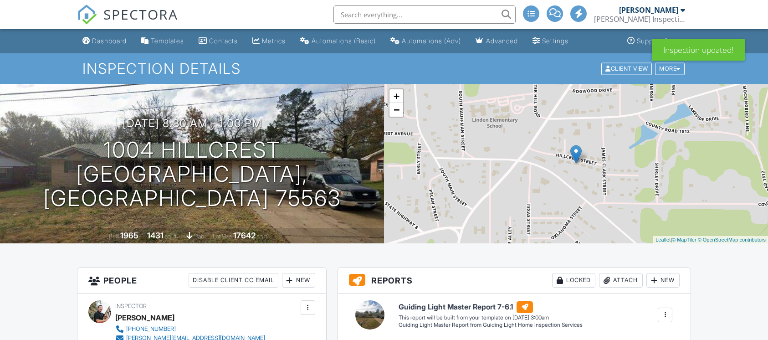 The image size is (768, 340). What do you see at coordinates (141, 14) in the screenshot?
I see `span: SPECTORA` at bounding box center [141, 14].